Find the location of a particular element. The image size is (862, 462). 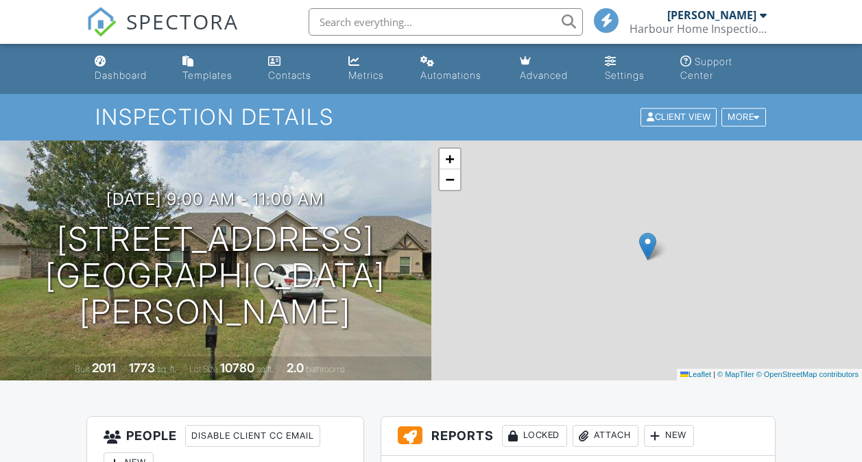

span: Lot Size is located at coordinates (204, 369).